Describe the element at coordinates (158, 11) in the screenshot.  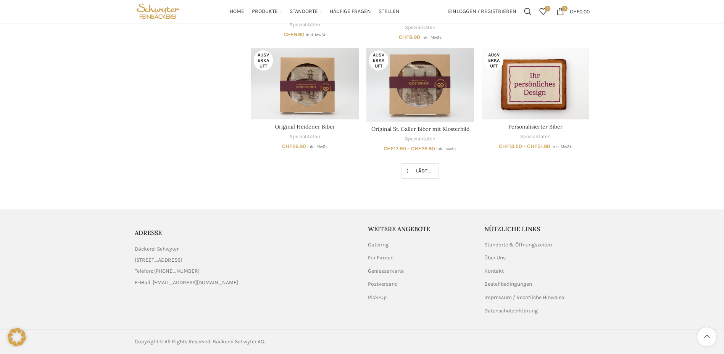
I see `a: Site logo` at that location.